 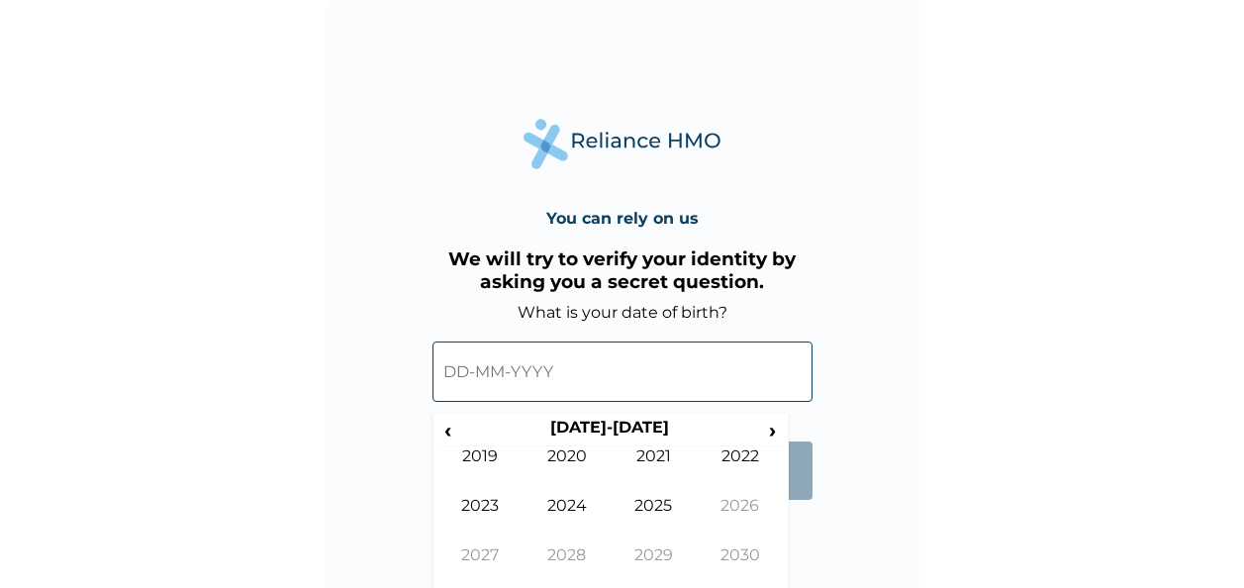 I want to click on img: Reliance Health's Logo, so click(x=622, y=143).